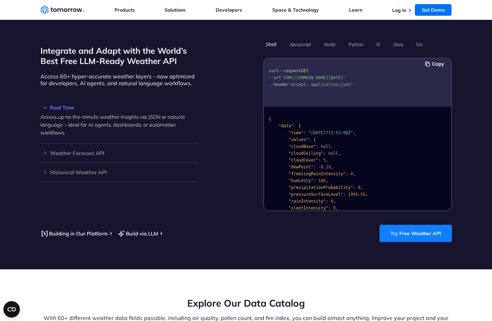  Describe the element at coordinates (300, 167) in the screenshot. I see `span: "dewPoint"` at that location.